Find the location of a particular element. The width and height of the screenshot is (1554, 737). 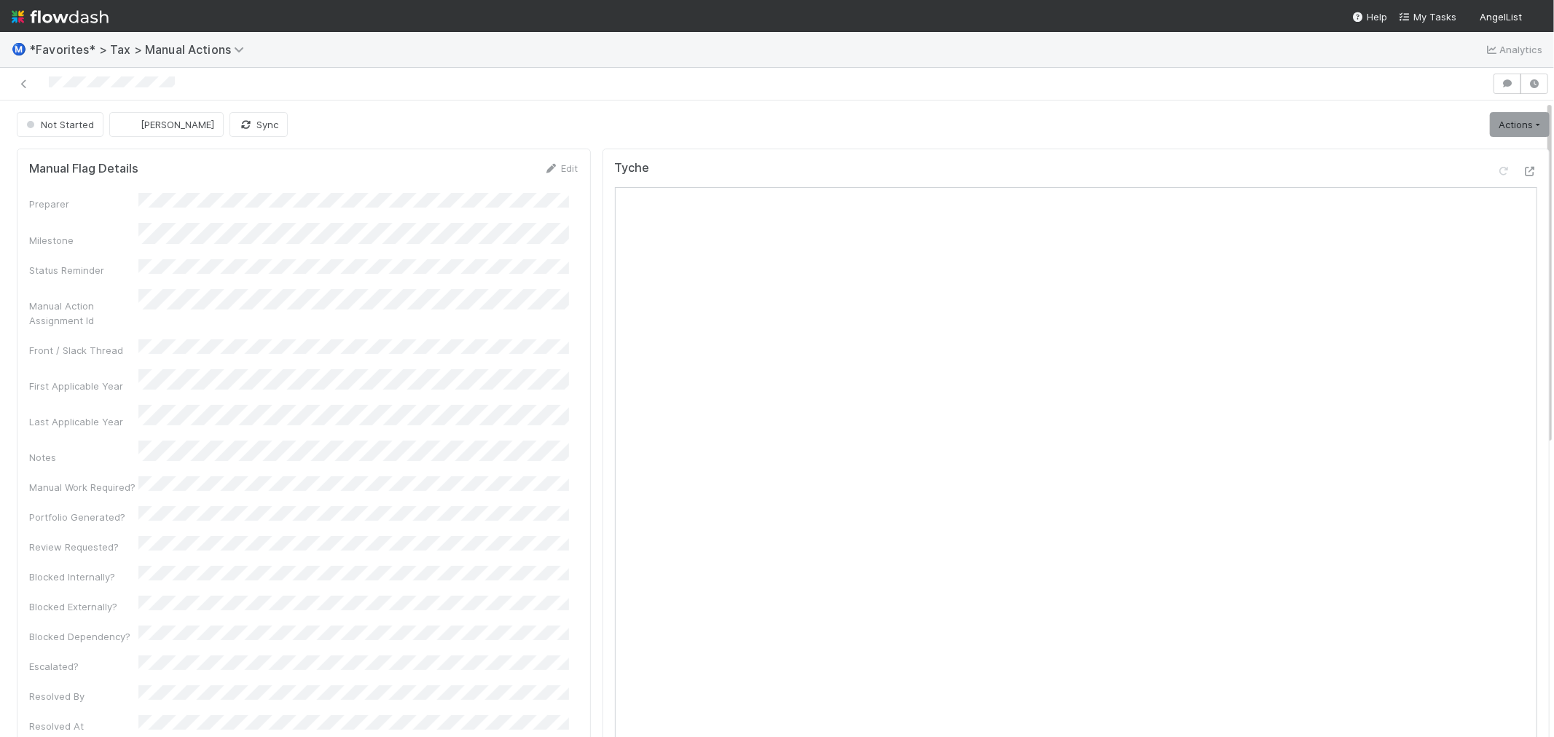

h5: Manual Flag Details is located at coordinates (84, 169).